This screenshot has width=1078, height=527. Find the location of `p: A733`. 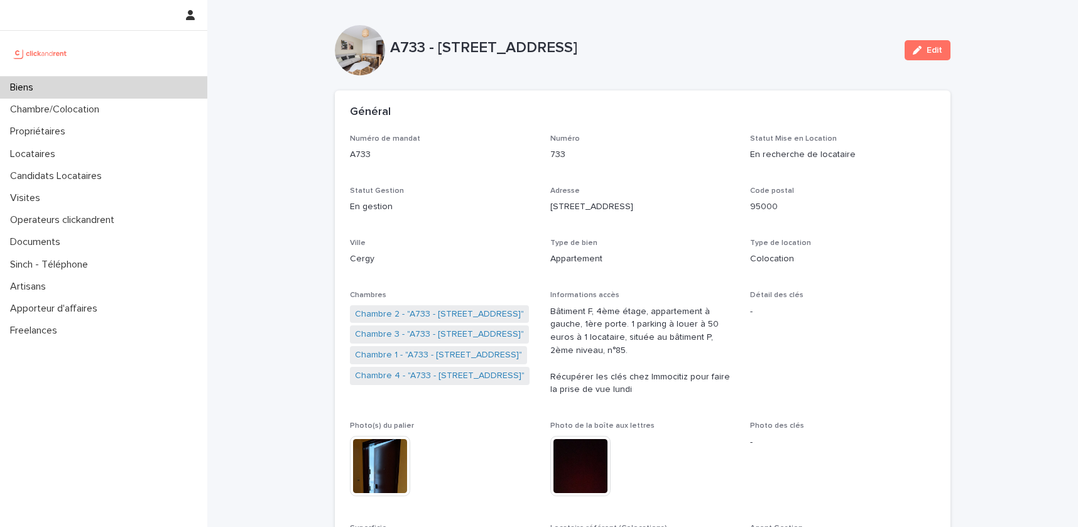

p: A733 is located at coordinates (442, 155).